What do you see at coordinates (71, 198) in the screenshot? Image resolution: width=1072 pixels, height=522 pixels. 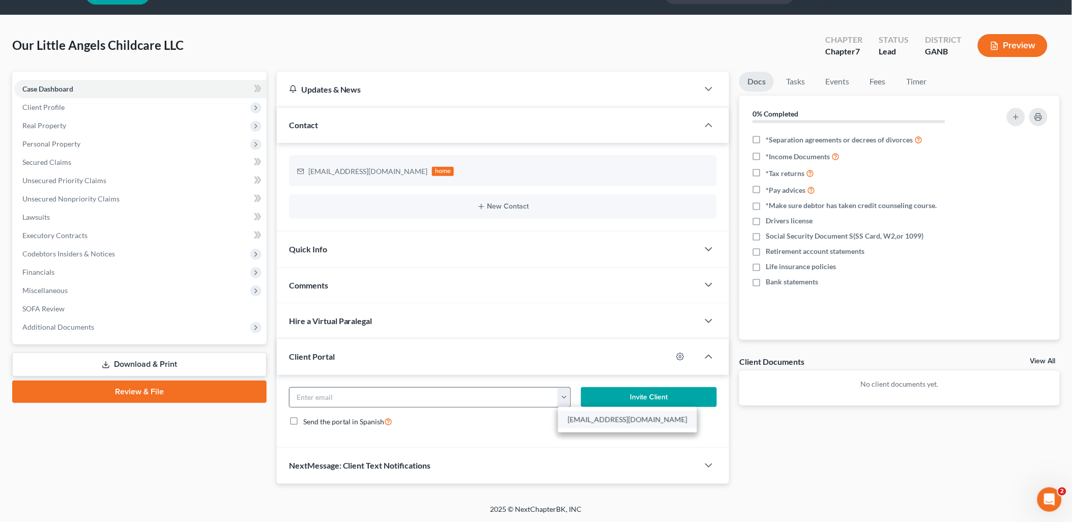 I see `span: Unsecured Nonpriority Claims` at bounding box center [71, 198].